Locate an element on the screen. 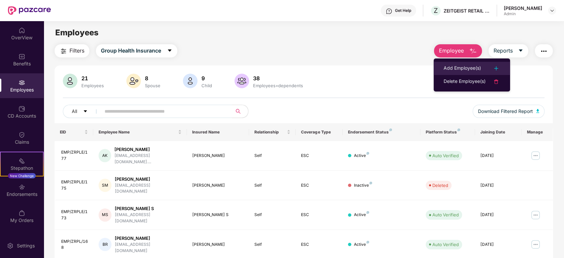  div: Employees is located at coordinates (93, 86).